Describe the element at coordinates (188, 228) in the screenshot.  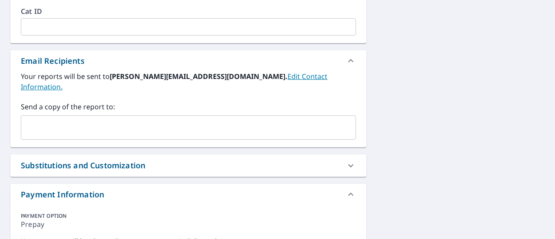
I see `div: Prepay` at that location.